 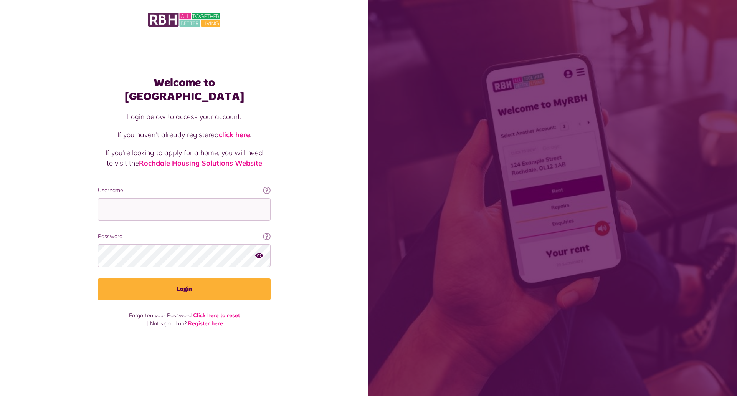 I want to click on a: Register here, so click(x=205, y=323).